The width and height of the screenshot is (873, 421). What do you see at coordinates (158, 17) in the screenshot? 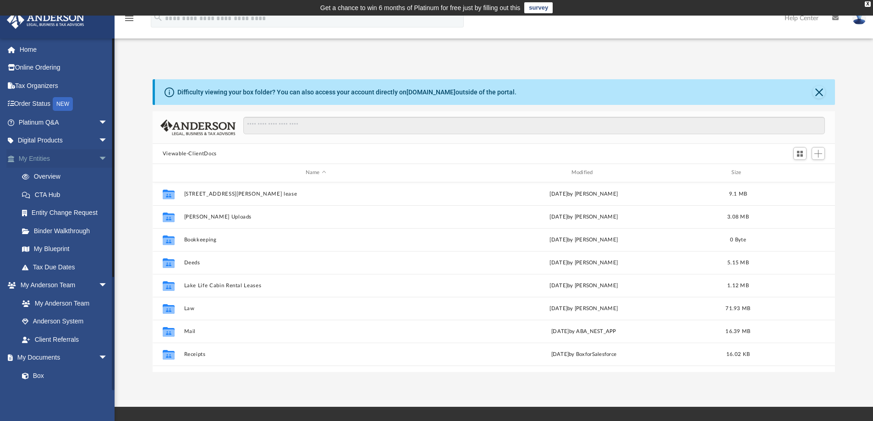
I see `i: search` at bounding box center [158, 17].